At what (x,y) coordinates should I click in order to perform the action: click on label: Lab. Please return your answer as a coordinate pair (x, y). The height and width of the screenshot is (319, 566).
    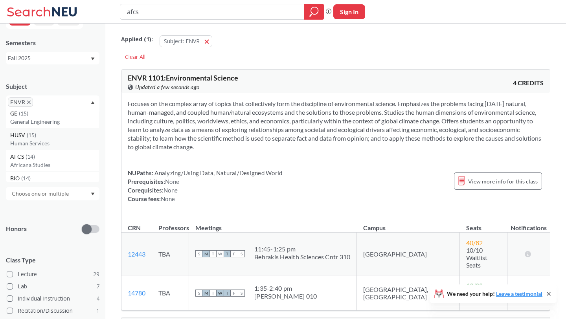
    Looking at the image, I should click on (53, 286).